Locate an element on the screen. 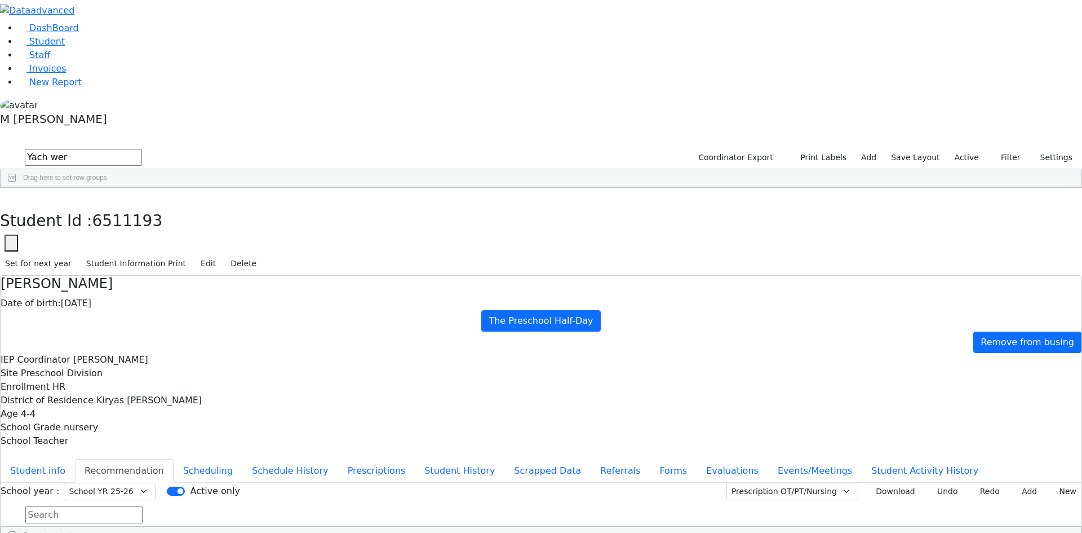 Image resolution: width=1082 pixels, height=533 pixels. label: School year : is located at coordinates (30, 491).